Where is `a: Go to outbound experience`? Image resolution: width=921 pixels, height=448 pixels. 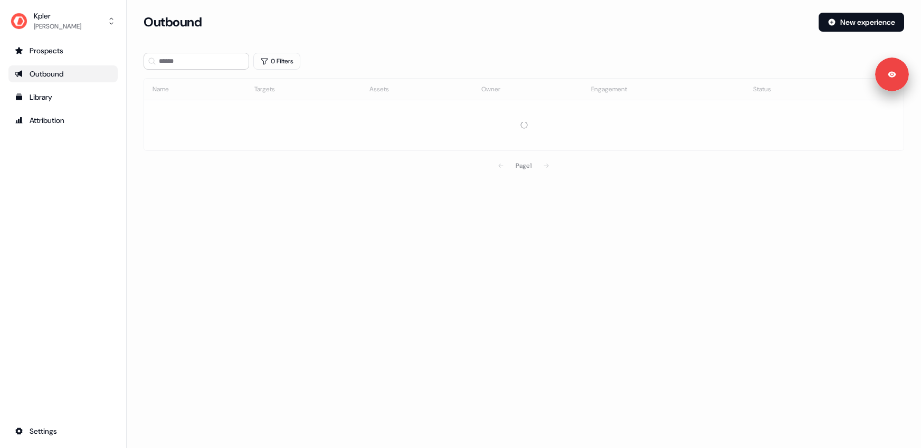 a: Go to outbound experience is located at coordinates (63, 74).